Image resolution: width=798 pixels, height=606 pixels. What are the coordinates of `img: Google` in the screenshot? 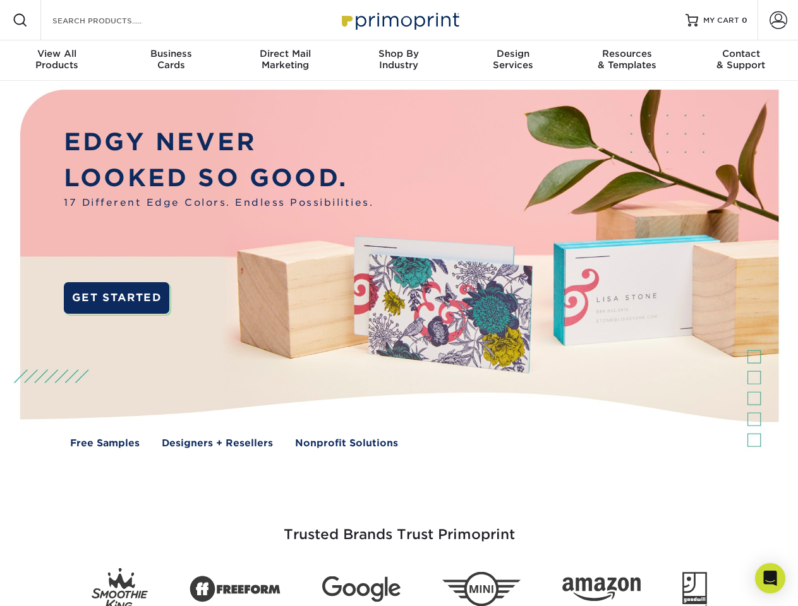 It's located at (361, 589).